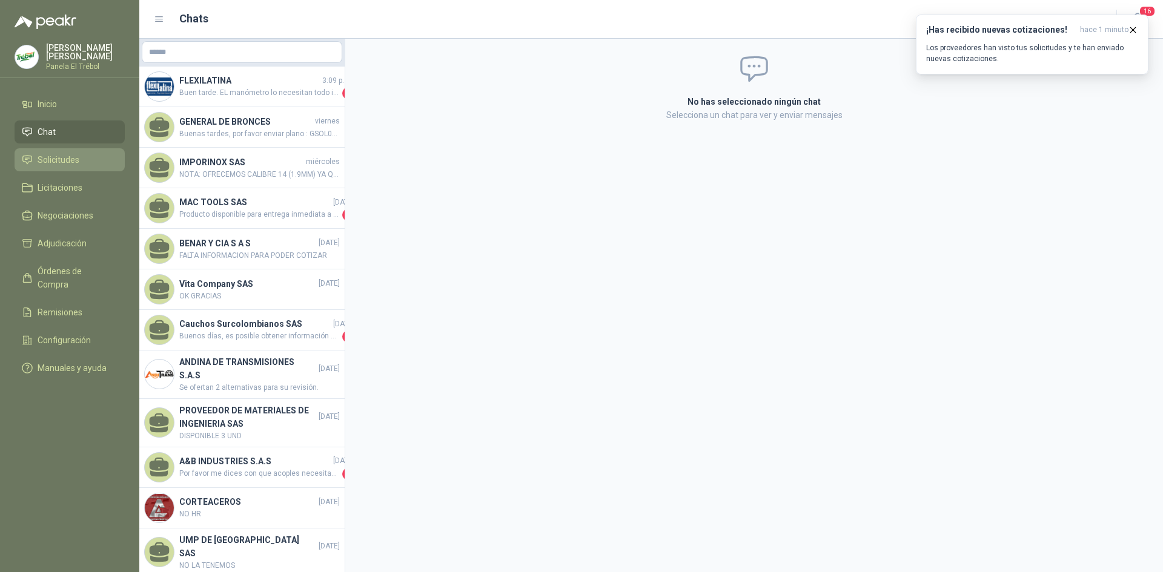 This screenshot has width=1163, height=572. What do you see at coordinates (70, 160) in the screenshot?
I see `a: Solicitudes` at bounding box center [70, 160].